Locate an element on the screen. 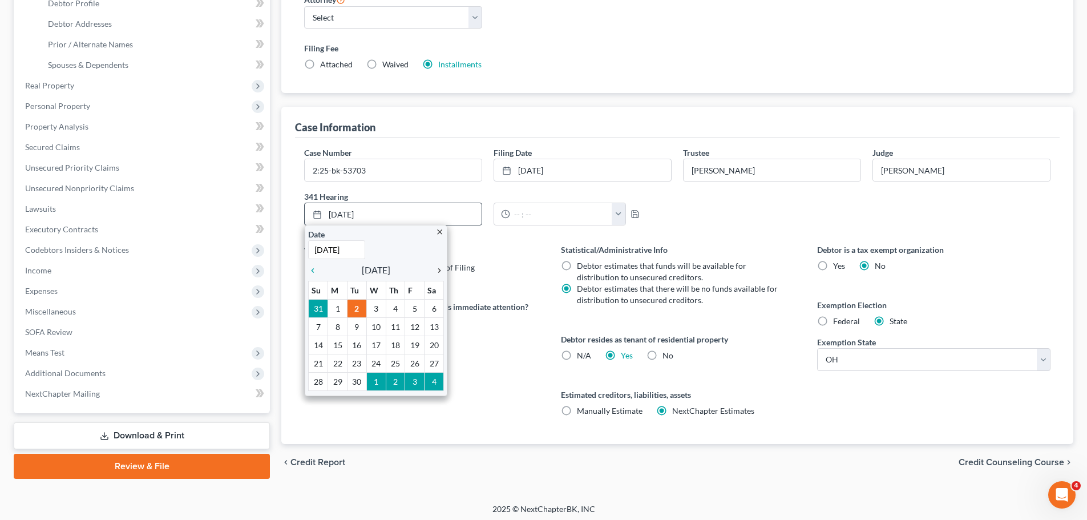 The width and height of the screenshot is (1087, 520). span: Federal is located at coordinates (846, 321).